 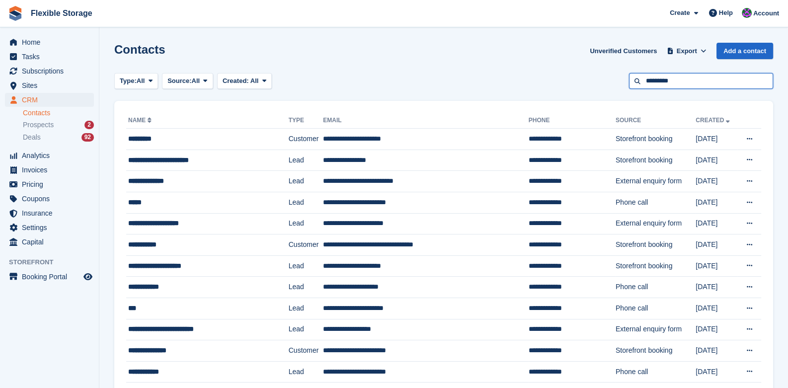 What do you see at coordinates (306, 121) in the screenshot?
I see `th: Type` at bounding box center [306, 121].